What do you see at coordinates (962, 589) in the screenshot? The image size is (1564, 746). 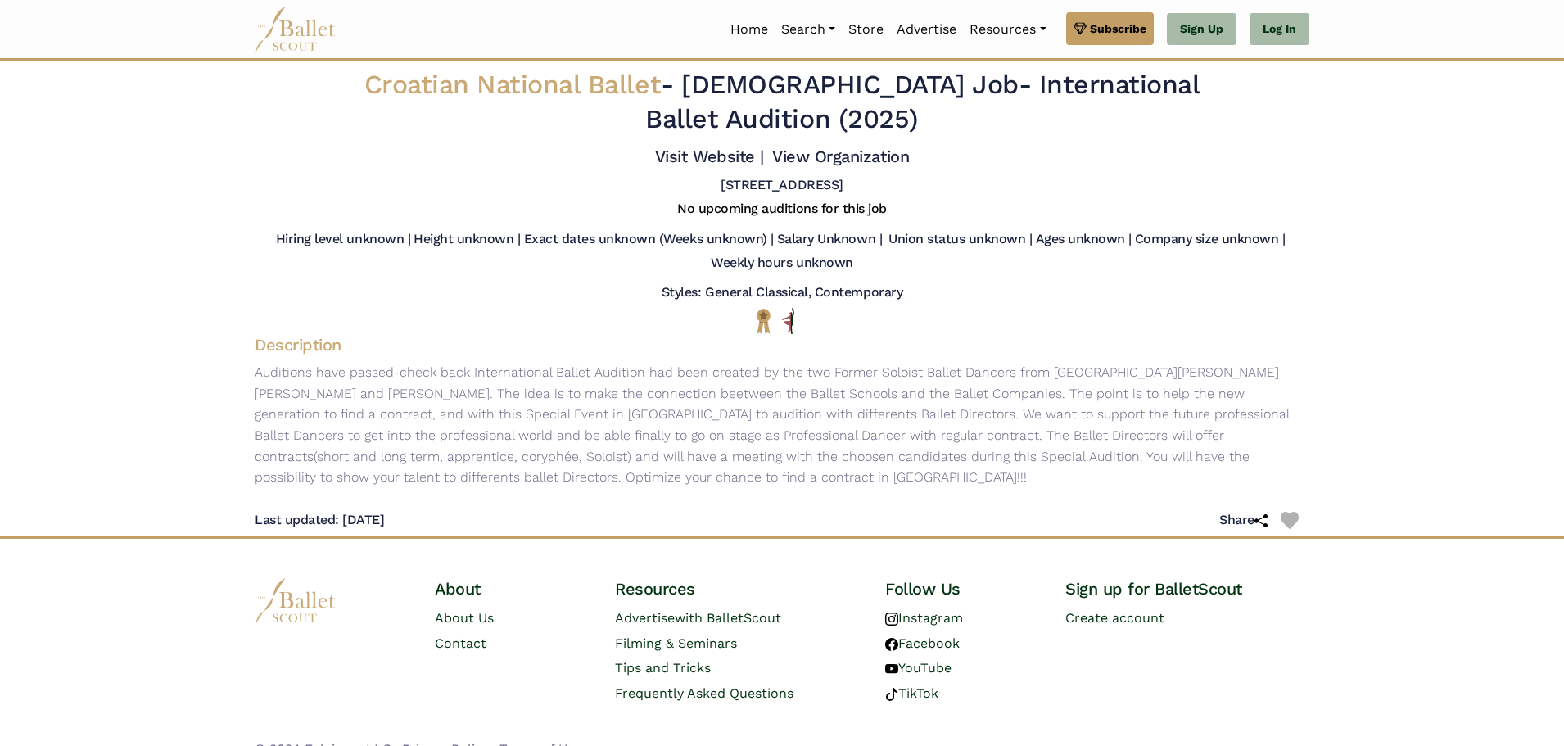 I see `h4: Follow Us` at bounding box center [962, 589].